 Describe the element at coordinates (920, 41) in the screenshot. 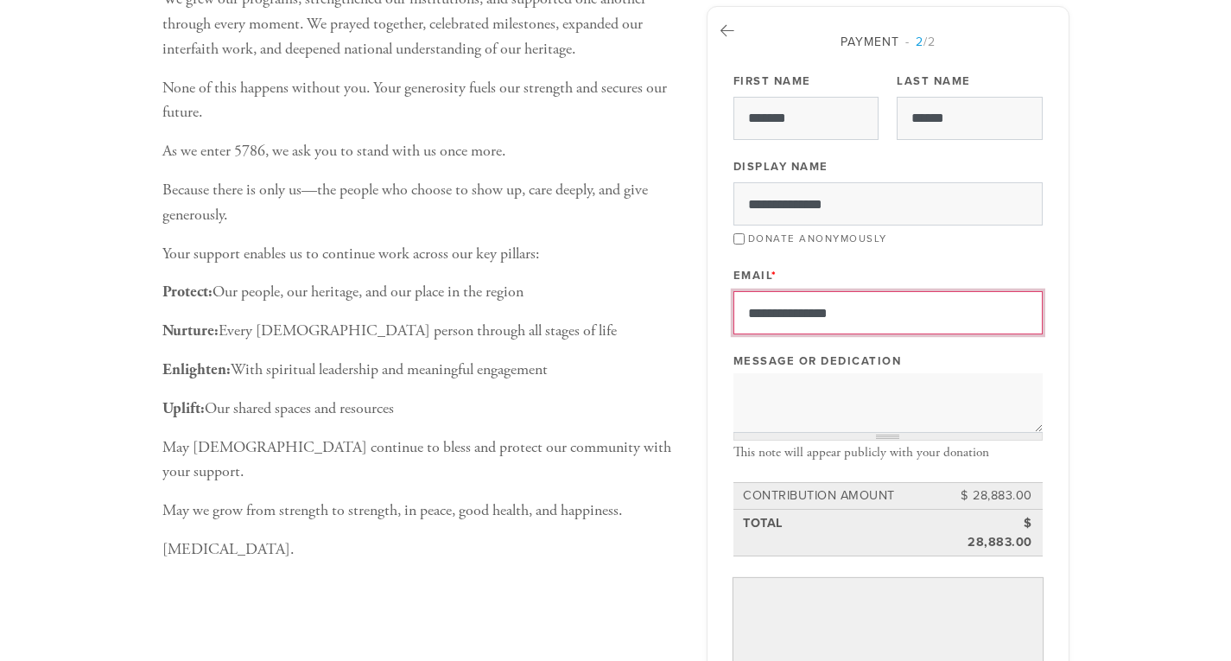

I see `span: /2` at that location.